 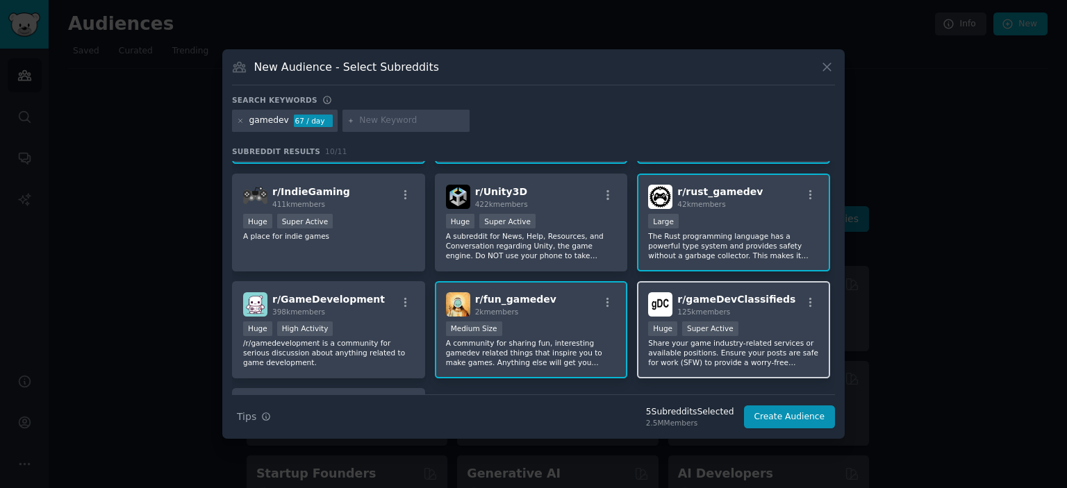 What do you see at coordinates (720, 192) in the screenshot?
I see `span: r/ rust_gamedev` at bounding box center [720, 192].